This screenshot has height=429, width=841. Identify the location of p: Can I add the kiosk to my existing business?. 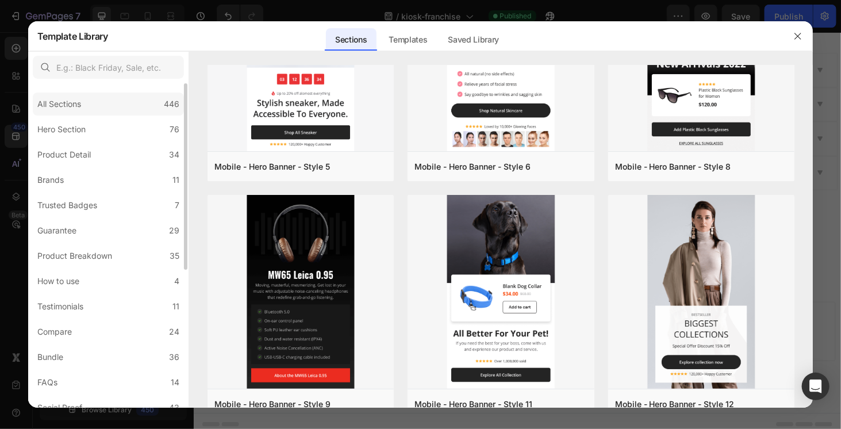
(485, 150).